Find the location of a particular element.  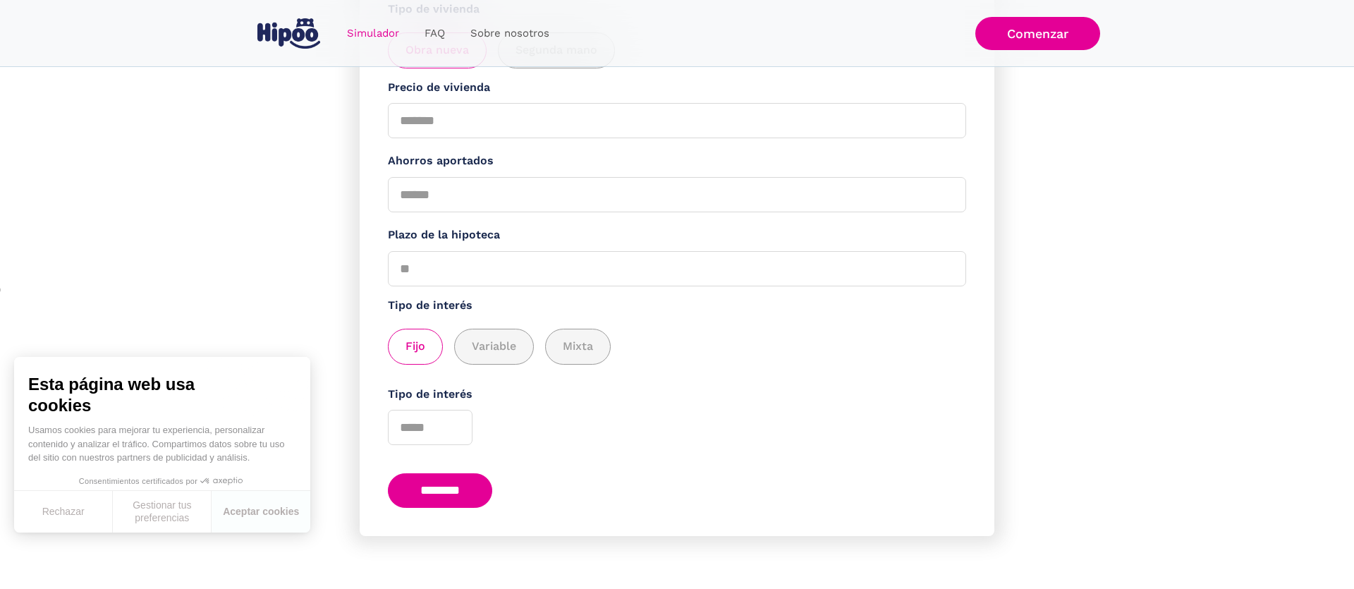

span: Variable is located at coordinates (494, 346).